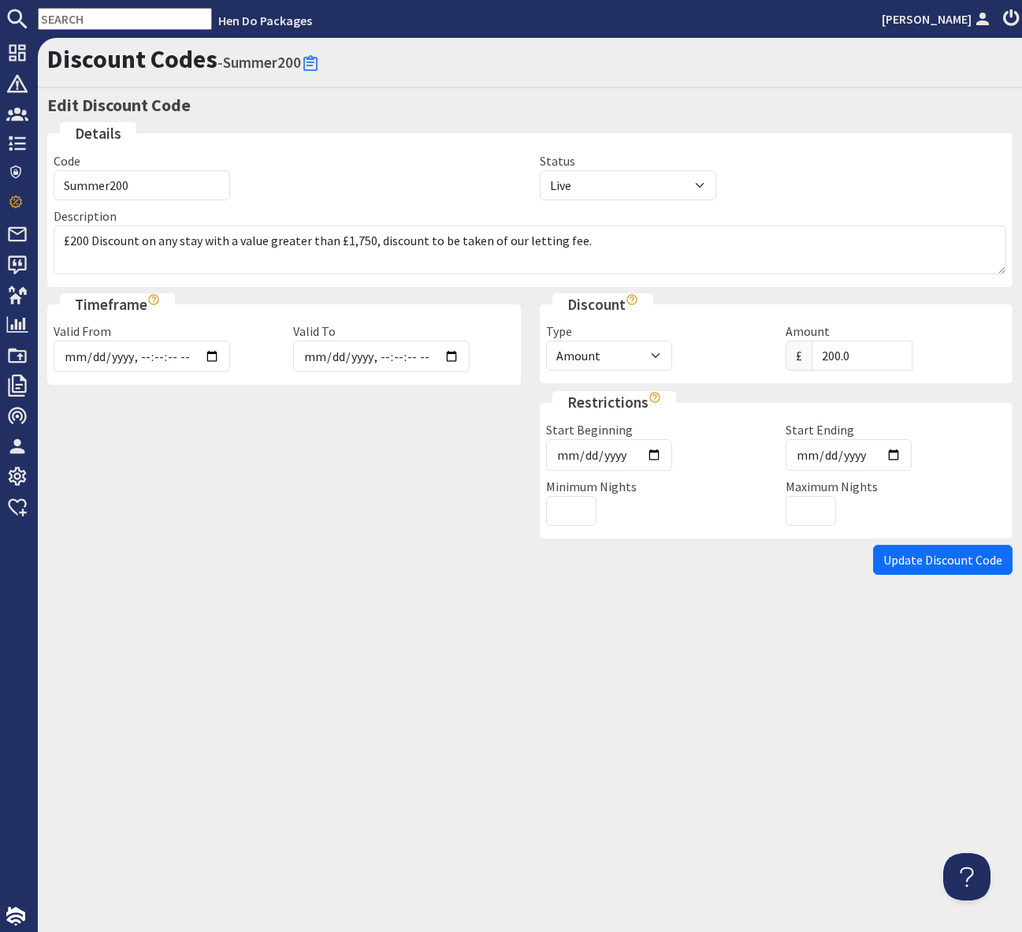 This screenshot has height=932, width=1022. What do you see at coordinates (559, 331) in the screenshot?
I see `label: Type` at bounding box center [559, 331].